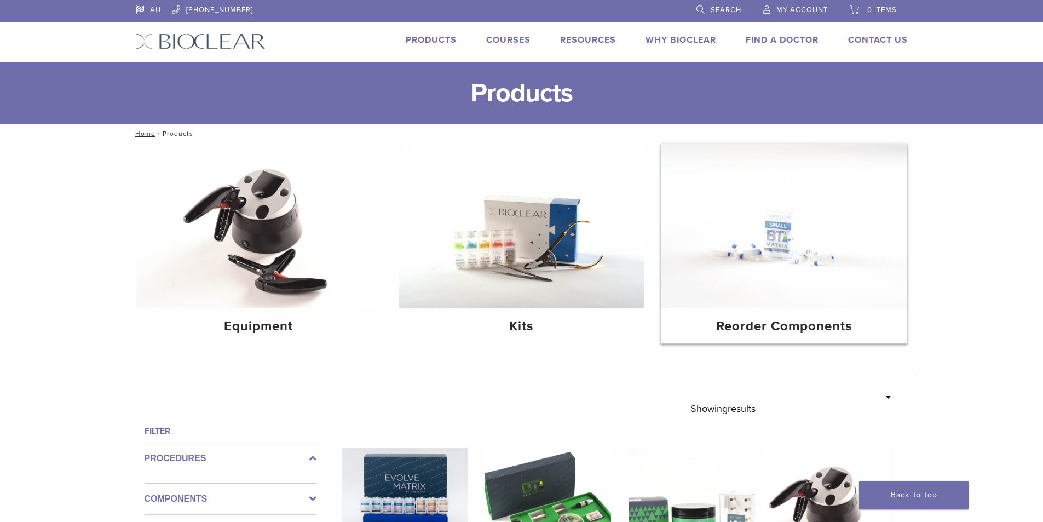  What do you see at coordinates (521, 244) in the screenshot?
I see `a: Kits` at bounding box center [521, 244].